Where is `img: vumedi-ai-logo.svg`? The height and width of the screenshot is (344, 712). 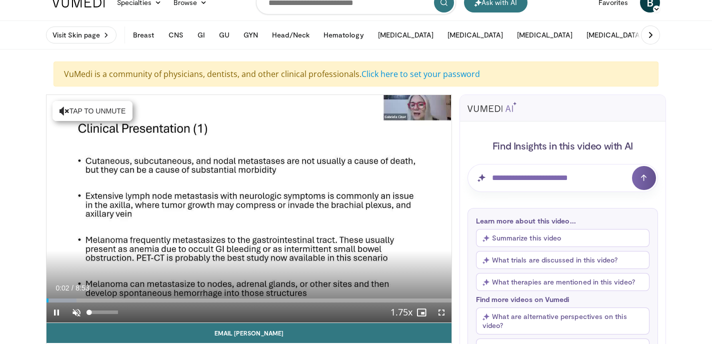 img: vumedi-ai-logo.svg is located at coordinates (492, 107).